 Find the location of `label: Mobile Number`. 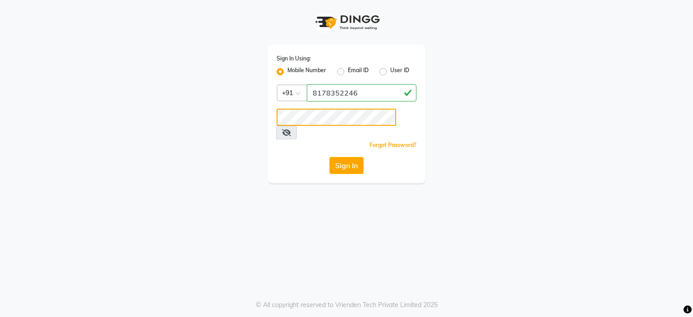

label: Mobile Number is located at coordinates (307, 72).